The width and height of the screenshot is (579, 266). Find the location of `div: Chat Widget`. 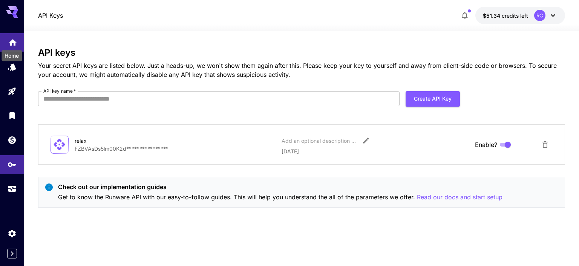

div: Chat Widget is located at coordinates (560, 248).